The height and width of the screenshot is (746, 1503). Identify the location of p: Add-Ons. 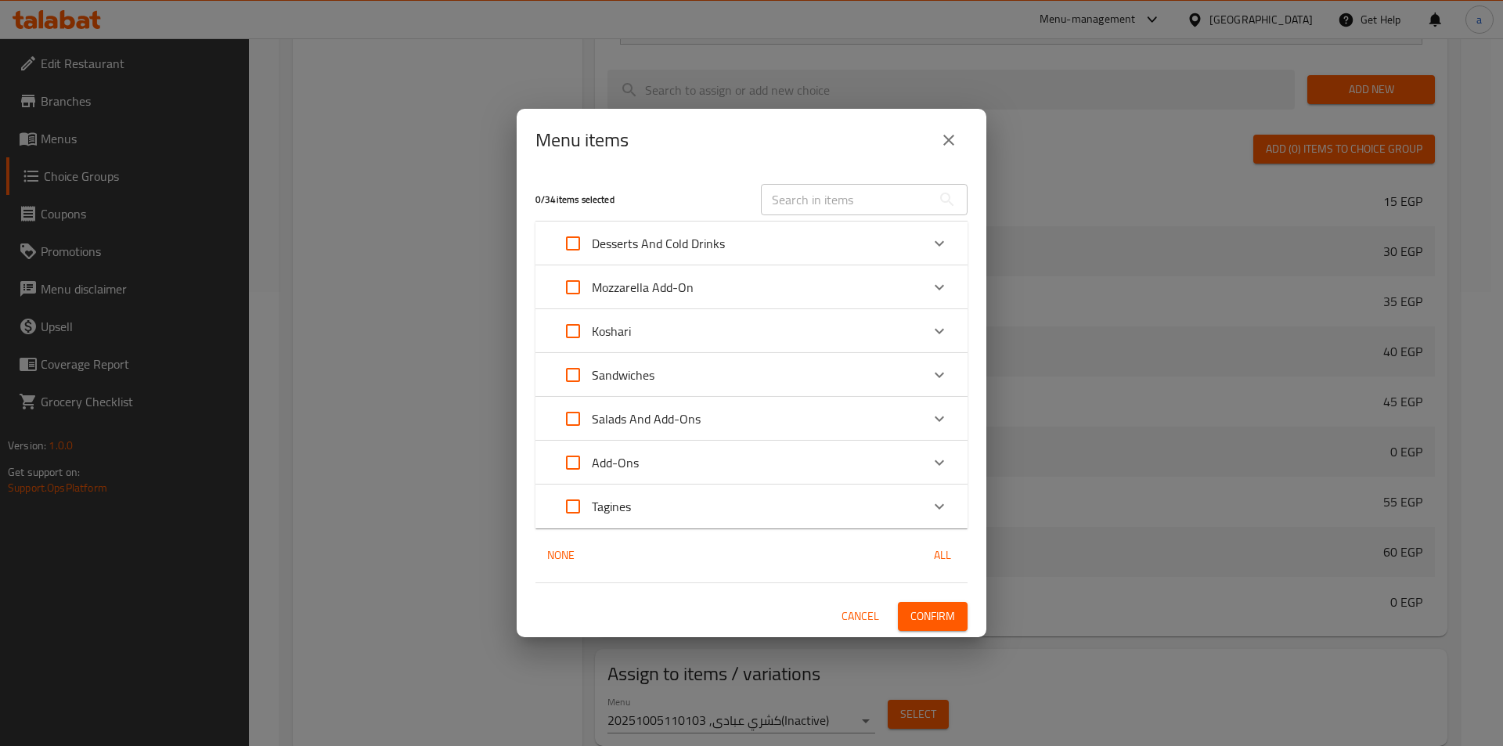
(615, 463).